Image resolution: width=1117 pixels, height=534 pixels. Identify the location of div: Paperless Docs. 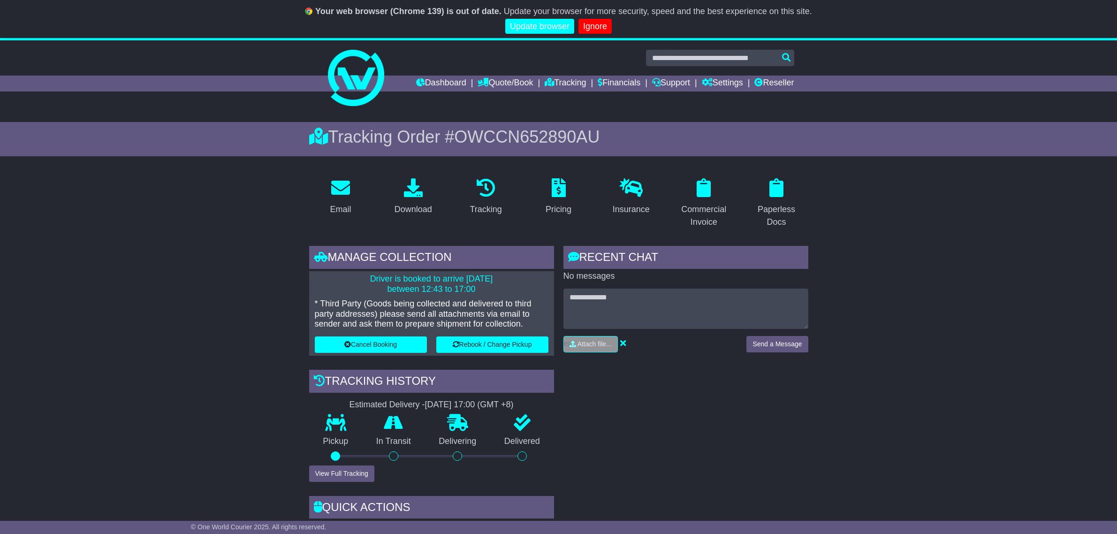
(776, 216).